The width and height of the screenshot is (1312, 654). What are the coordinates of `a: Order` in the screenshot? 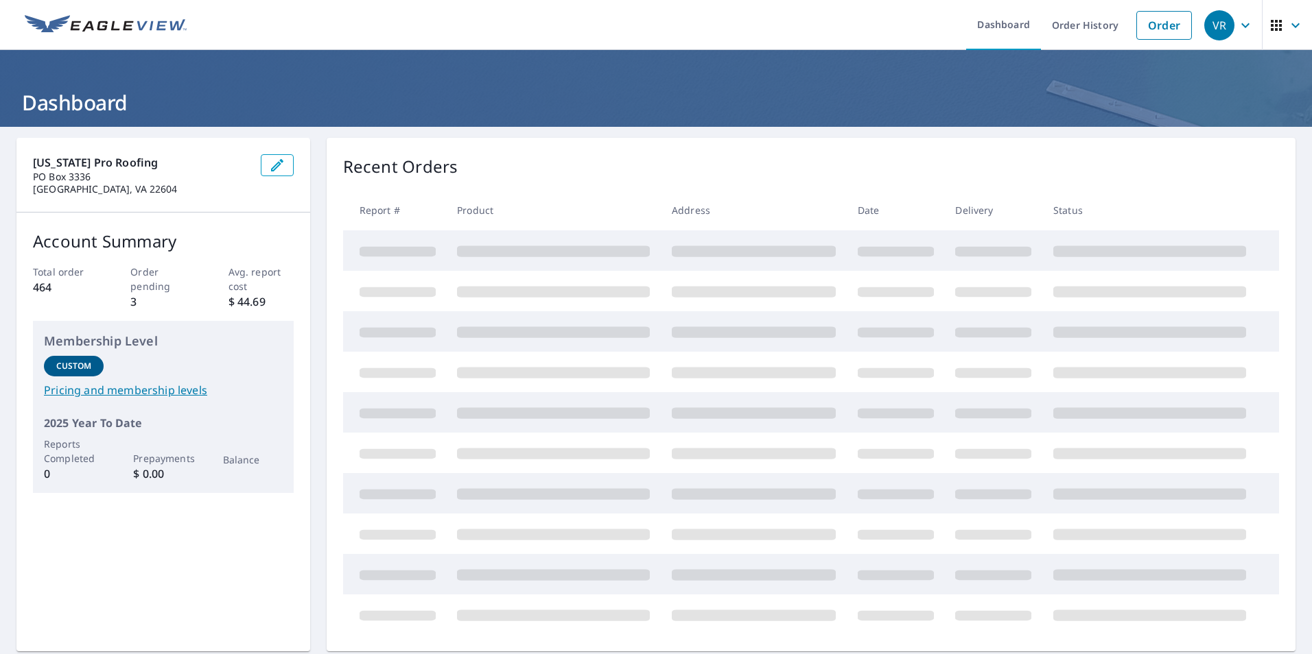 It's located at (1163, 25).